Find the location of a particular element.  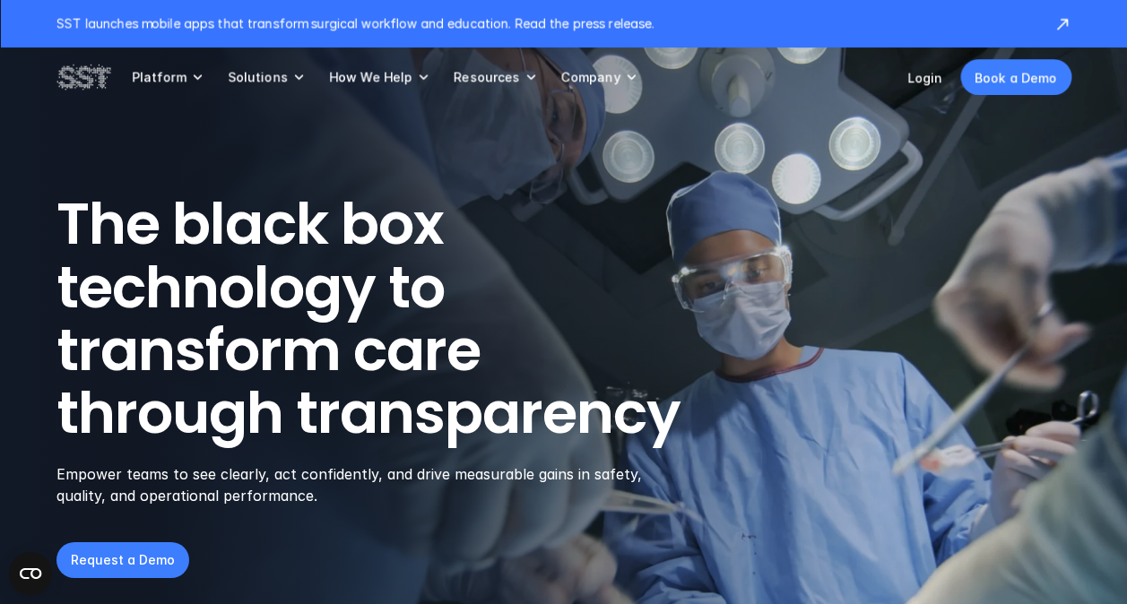

p: SST launches mobile apps that transform surgical workflow and education. Read the press release. is located at coordinates (546, 23).